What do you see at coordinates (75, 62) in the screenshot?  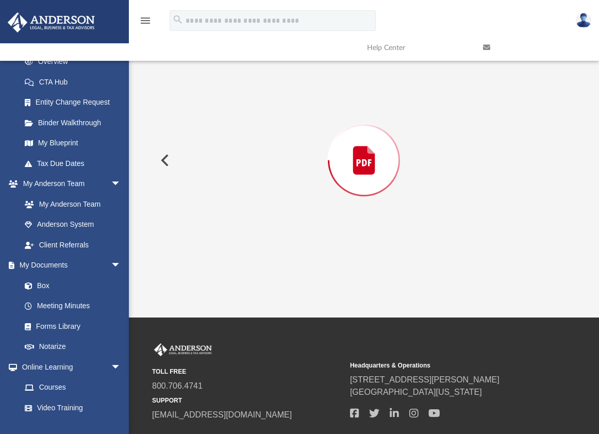 I see `a: Overview` at bounding box center [75, 62].